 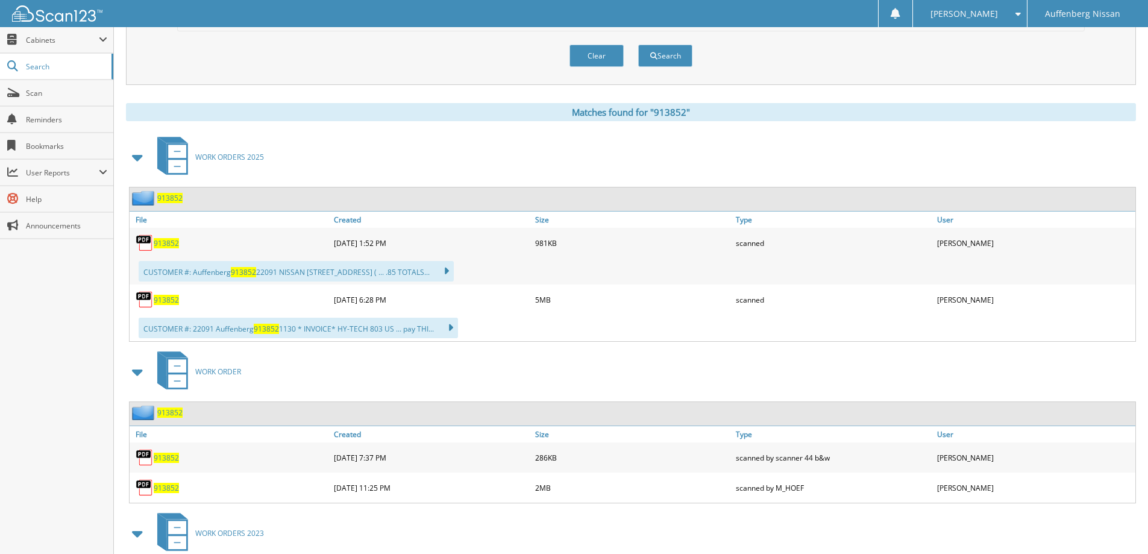 What do you see at coordinates (633, 458) in the screenshot?
I see `div: 286KB` at bounding box center [633, 458].